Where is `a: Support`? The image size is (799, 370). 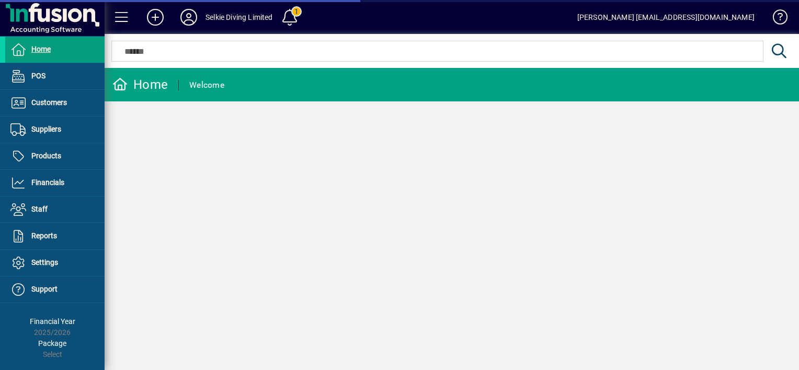 a: Support is located at coordinates (55, 290).